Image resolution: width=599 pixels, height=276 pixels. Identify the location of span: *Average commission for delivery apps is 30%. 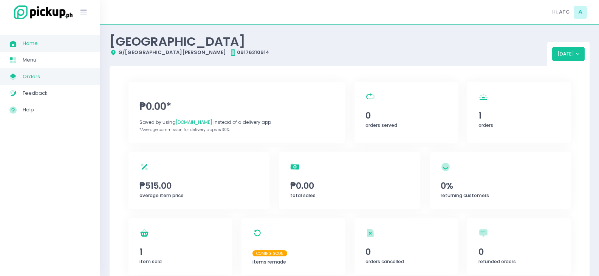
(184, 130).